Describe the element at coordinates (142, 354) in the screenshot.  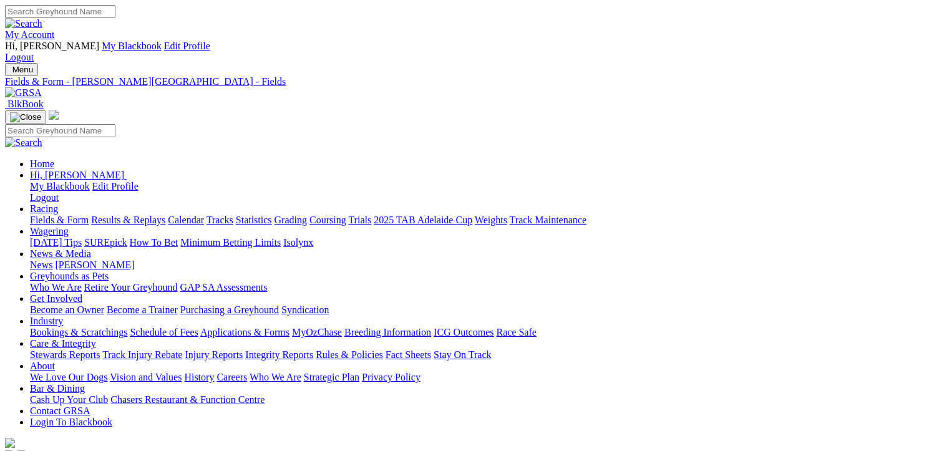
I see `a: Track Injury Rebate` at that location.